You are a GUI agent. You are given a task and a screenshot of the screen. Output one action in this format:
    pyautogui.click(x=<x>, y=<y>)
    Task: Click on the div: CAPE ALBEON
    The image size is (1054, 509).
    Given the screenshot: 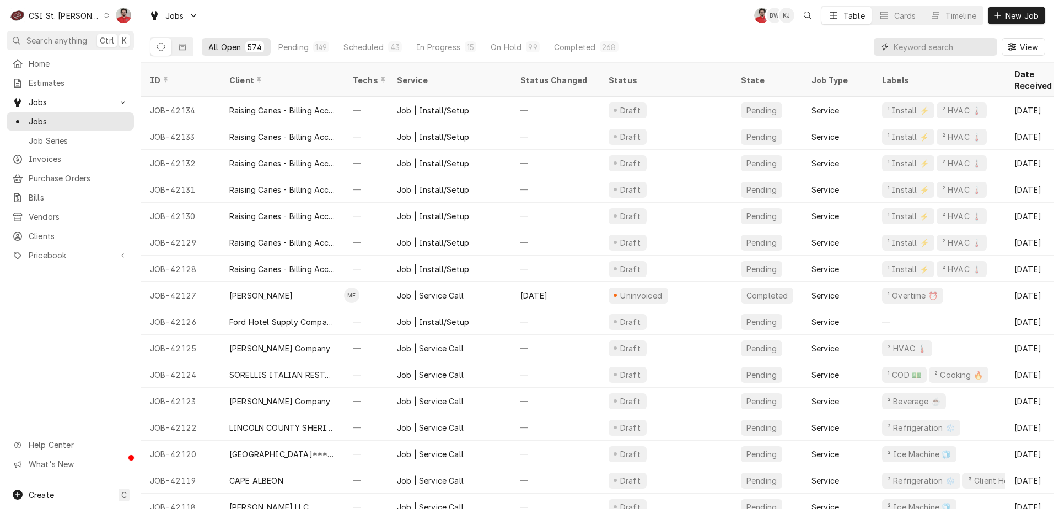 What is the action you would take?
    pyautogui.click(x=256, y=481)
    